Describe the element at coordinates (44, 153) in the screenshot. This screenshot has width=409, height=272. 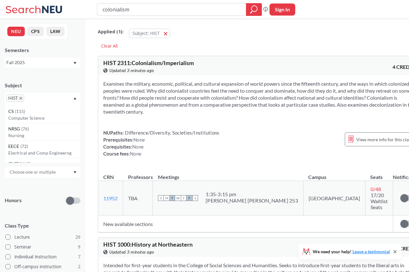
I see `p: Electrical and Comp Engineerng` at that location.